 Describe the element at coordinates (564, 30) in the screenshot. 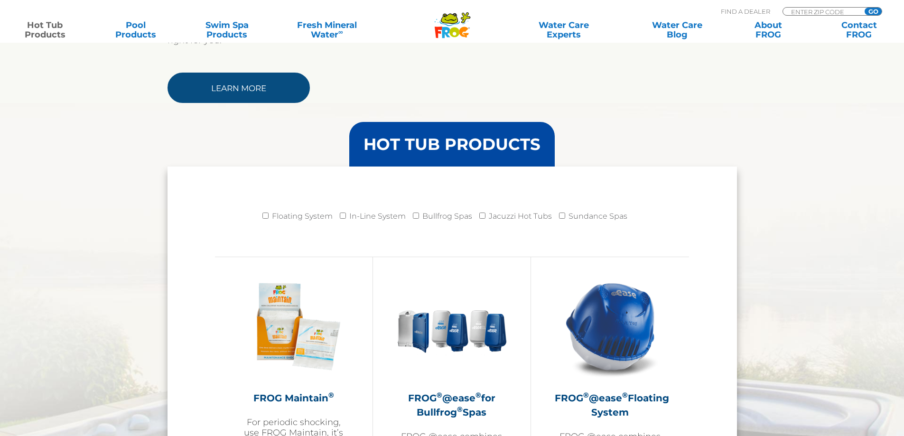

I see `a: Water CareExperts` at that location.